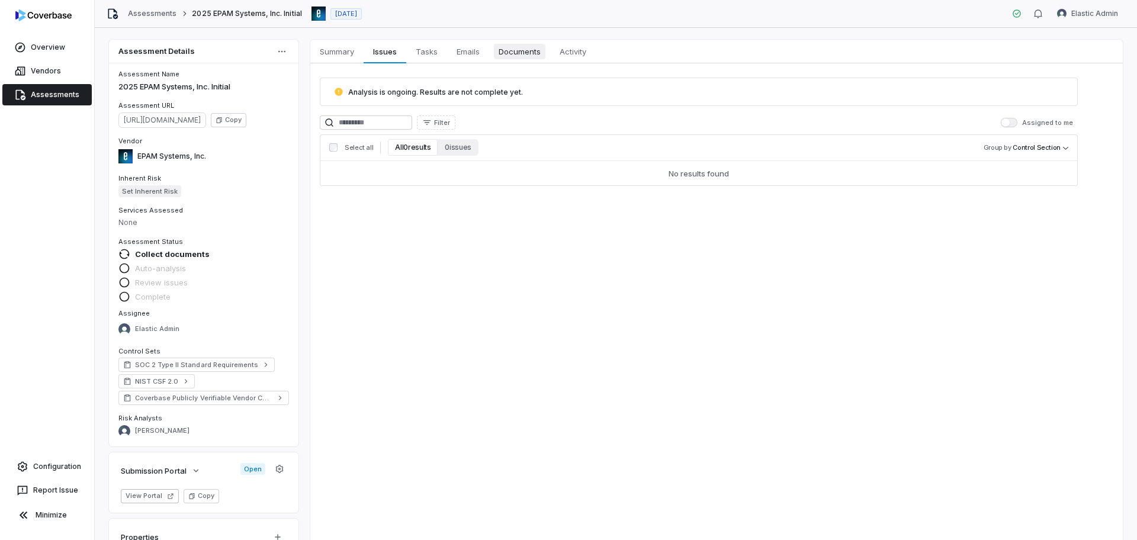  What do you see at coordinates (156, 381) in the screenshot?
I see `a: NIST CSF 2.0` at bounding box center [156, 381].